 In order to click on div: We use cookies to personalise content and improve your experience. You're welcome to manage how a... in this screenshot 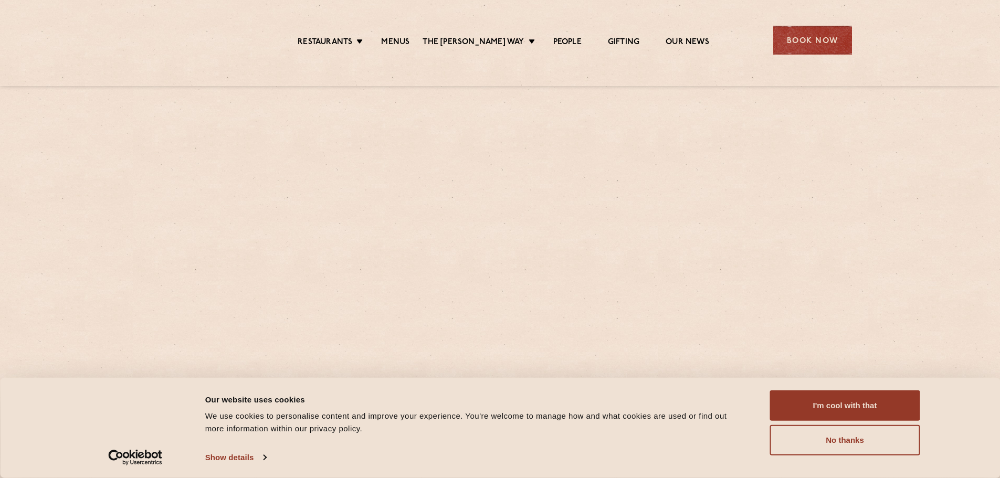, I will do `click(475, 422)`.